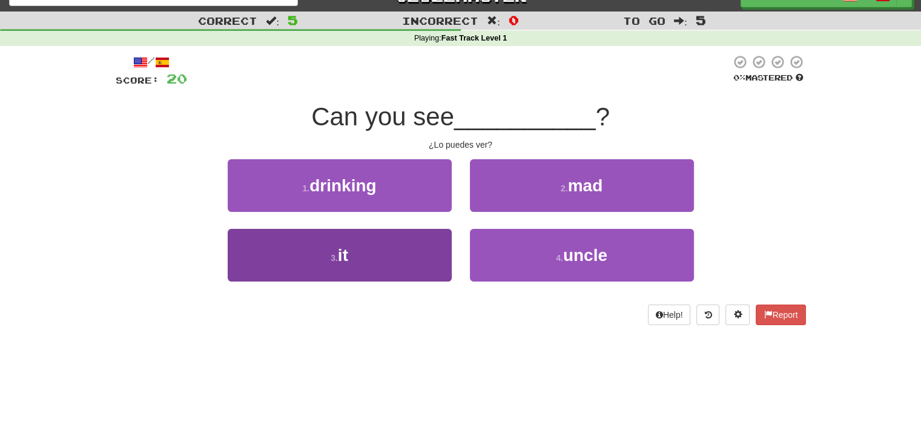  Describe the element at coordinates (137, 80) in the screenshot. I see `span: Score:` at that location.